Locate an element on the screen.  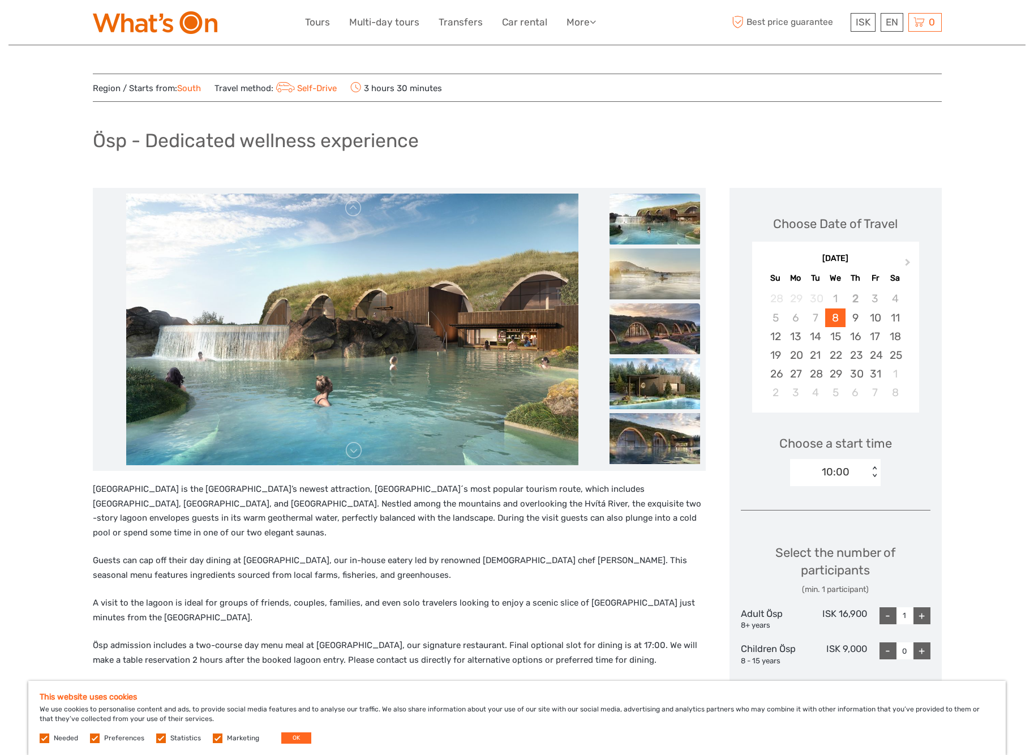
div: Choose Date of Travel is located at coordinates (836, 224).